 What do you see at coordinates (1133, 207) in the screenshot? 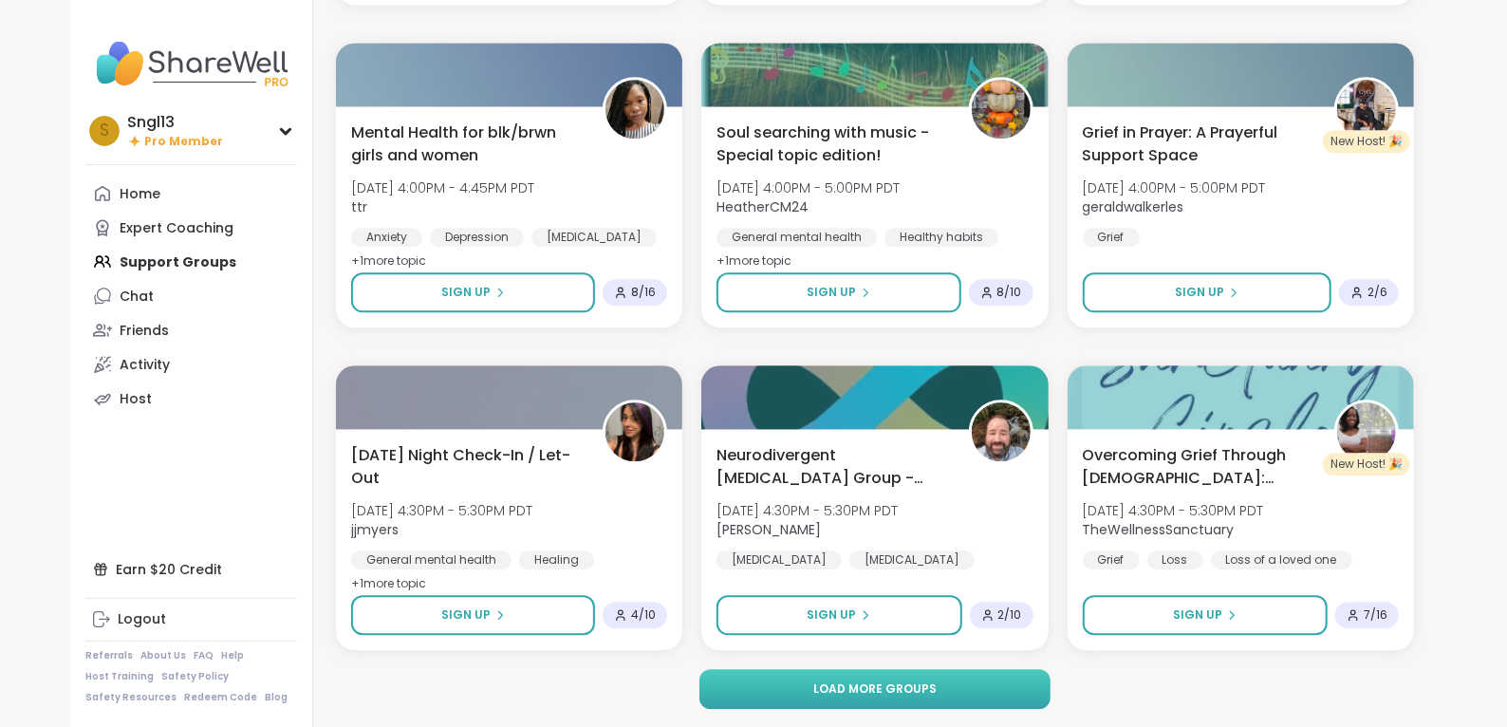
I see `b: geraldwalkerles` at bounding box center [1133, 207].